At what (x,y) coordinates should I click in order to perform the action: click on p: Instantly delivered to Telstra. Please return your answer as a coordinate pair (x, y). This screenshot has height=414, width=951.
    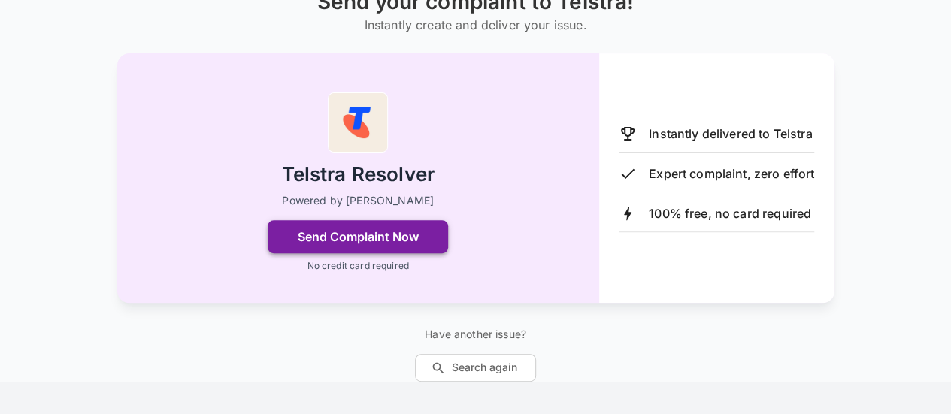
    Looking at the image, I should click on (730, 134).